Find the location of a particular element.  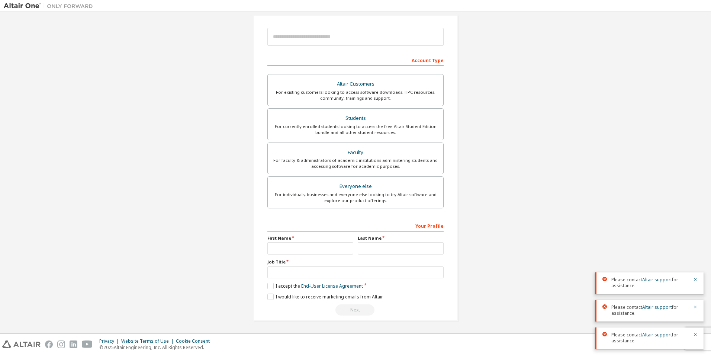

div: For existing customers looking to access software downloads, HPC resources, community, trainings ... is located at coordinates (356, 95).